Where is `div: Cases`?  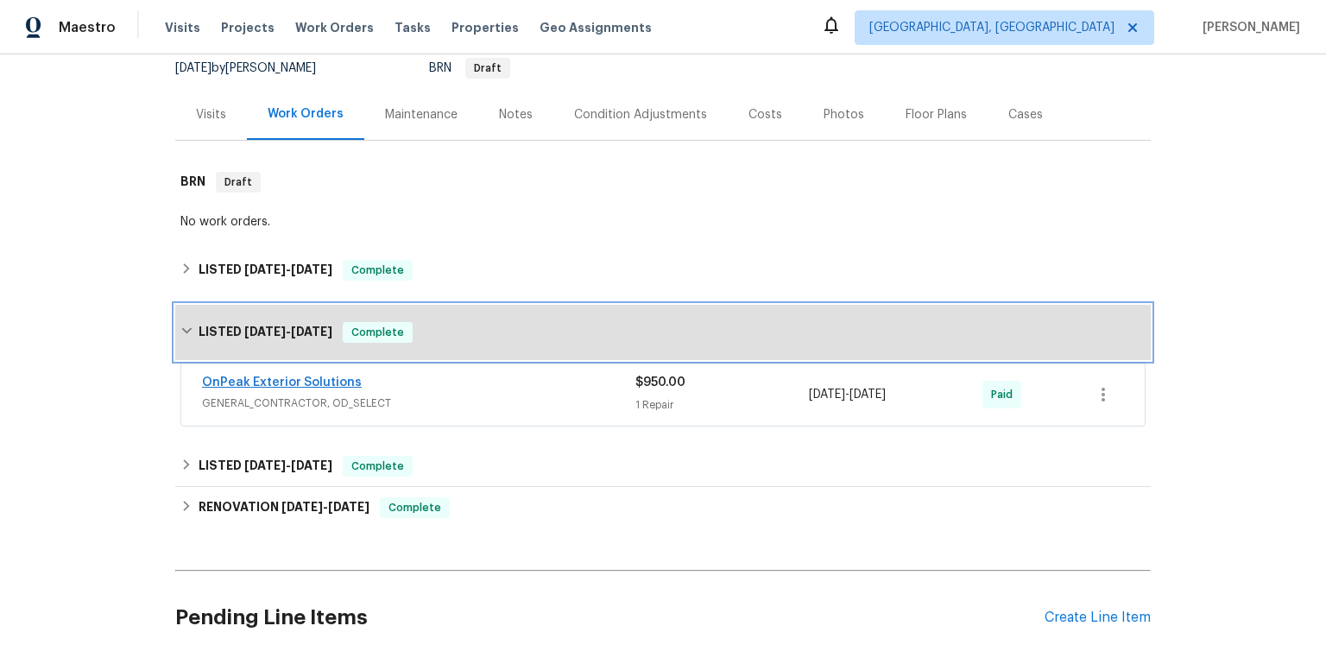 div: Cases is located at coordinates (1026, 115).